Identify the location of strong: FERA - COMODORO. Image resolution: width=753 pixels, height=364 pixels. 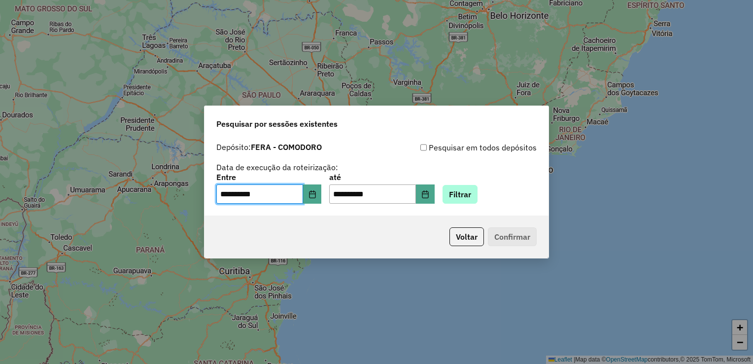
(286, 147).